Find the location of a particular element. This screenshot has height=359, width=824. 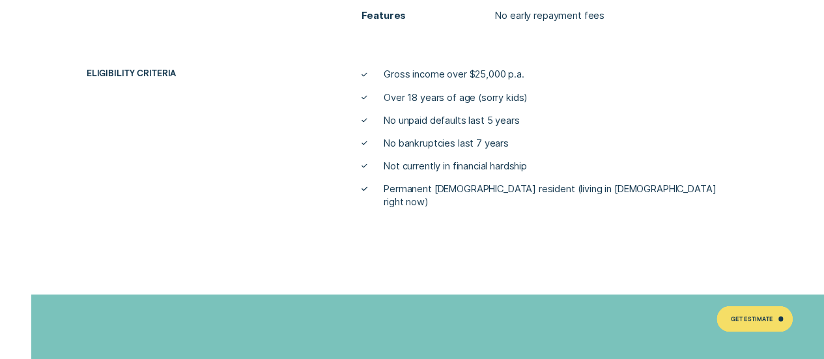

p: No early repayment fees is located at coordinates (550, 16).